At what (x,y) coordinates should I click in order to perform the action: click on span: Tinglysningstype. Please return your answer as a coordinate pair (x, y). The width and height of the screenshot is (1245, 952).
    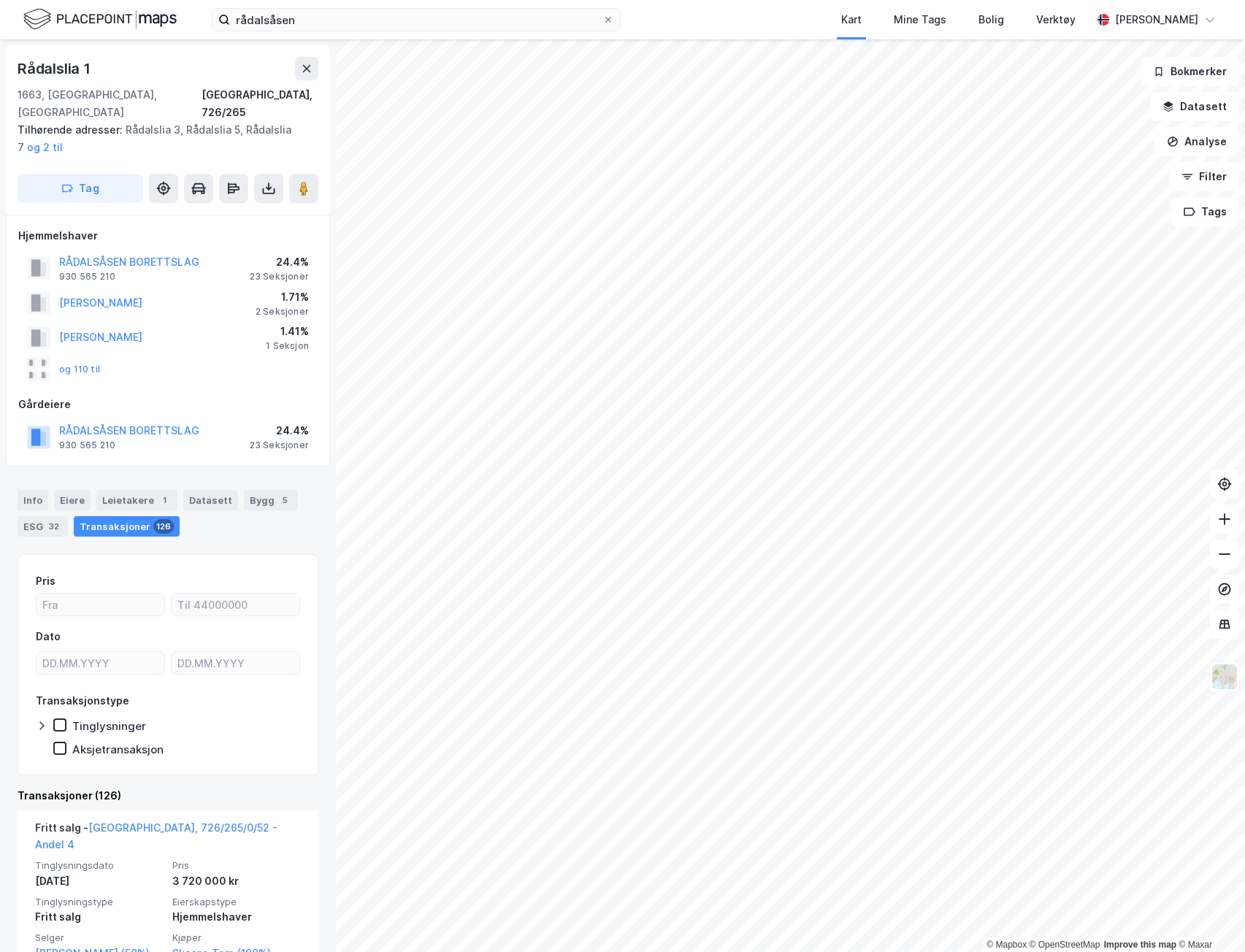
    Looking at the image, I should click on (99, 901).